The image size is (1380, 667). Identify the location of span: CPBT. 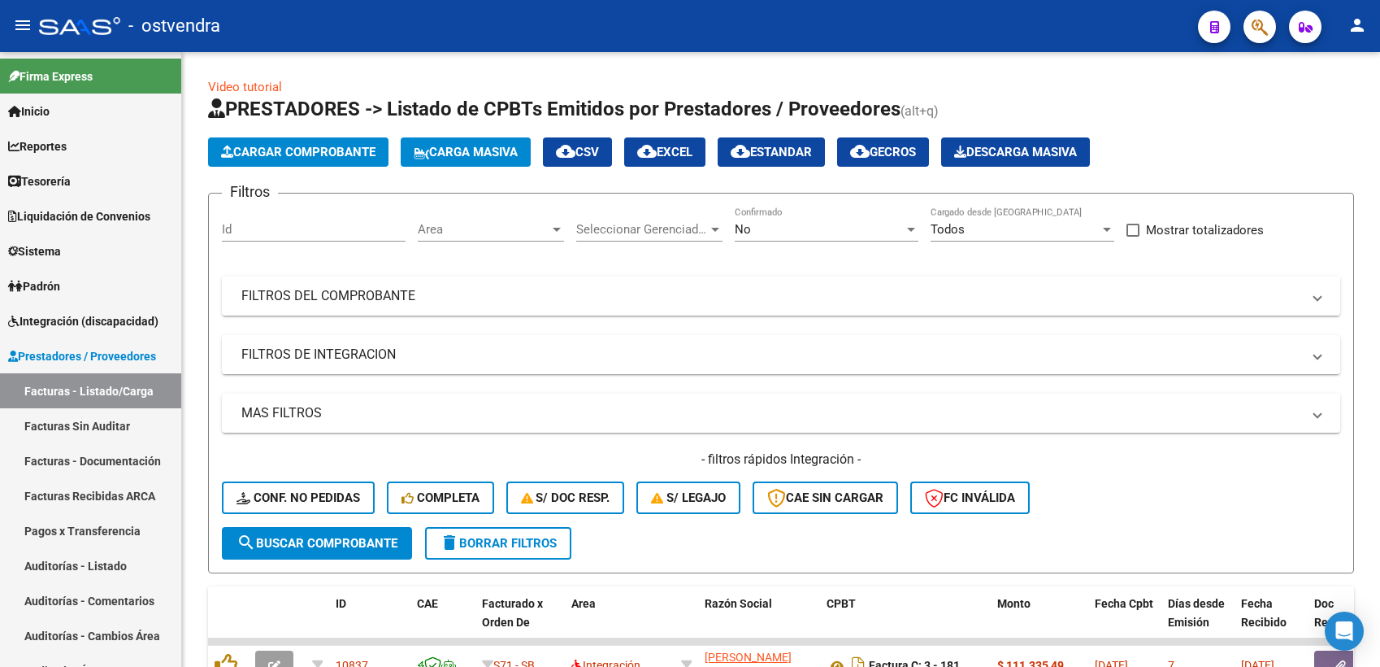
(841, 603).